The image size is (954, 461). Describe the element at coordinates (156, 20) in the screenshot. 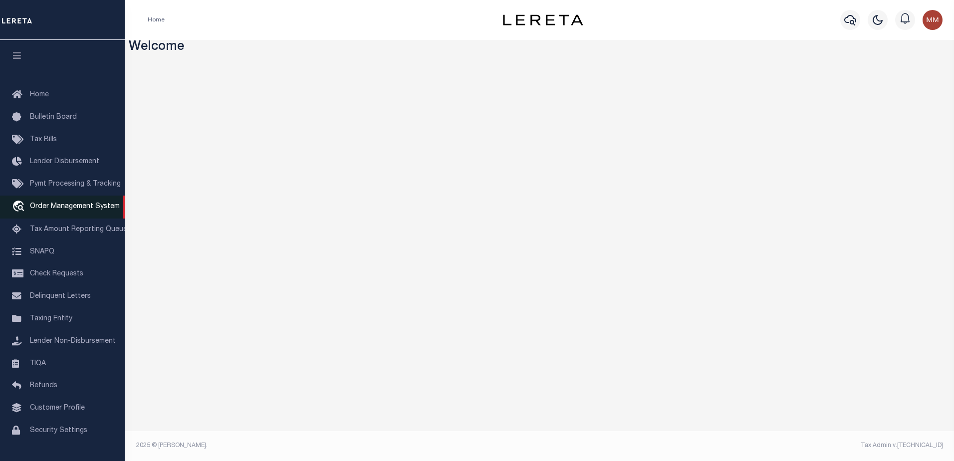

I see `li: Home` at that location.